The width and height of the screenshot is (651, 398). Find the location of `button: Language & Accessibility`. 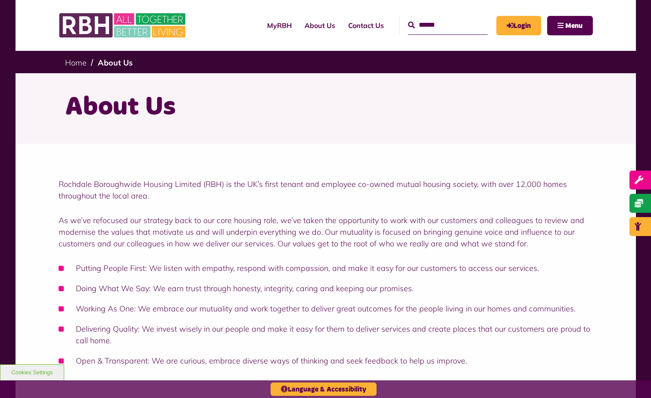

button: Language & Accessibility is located at coordinates (323, 389).